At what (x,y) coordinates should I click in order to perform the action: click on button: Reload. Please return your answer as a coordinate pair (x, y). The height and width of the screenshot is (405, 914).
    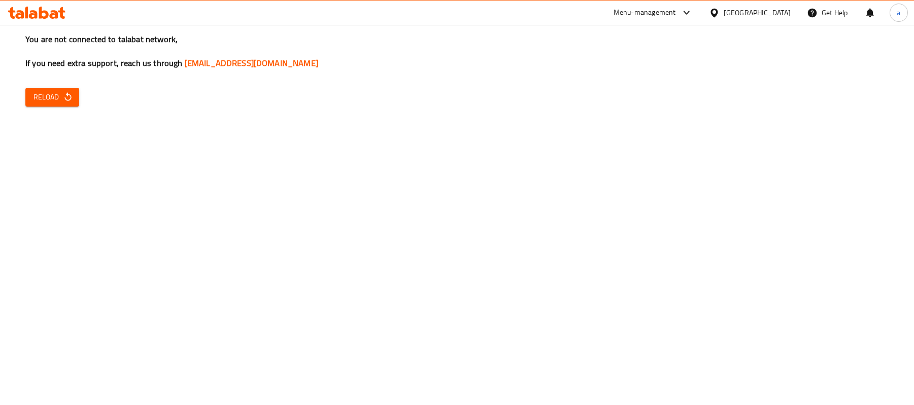
    Looking at the image, I should click on (52, 97).